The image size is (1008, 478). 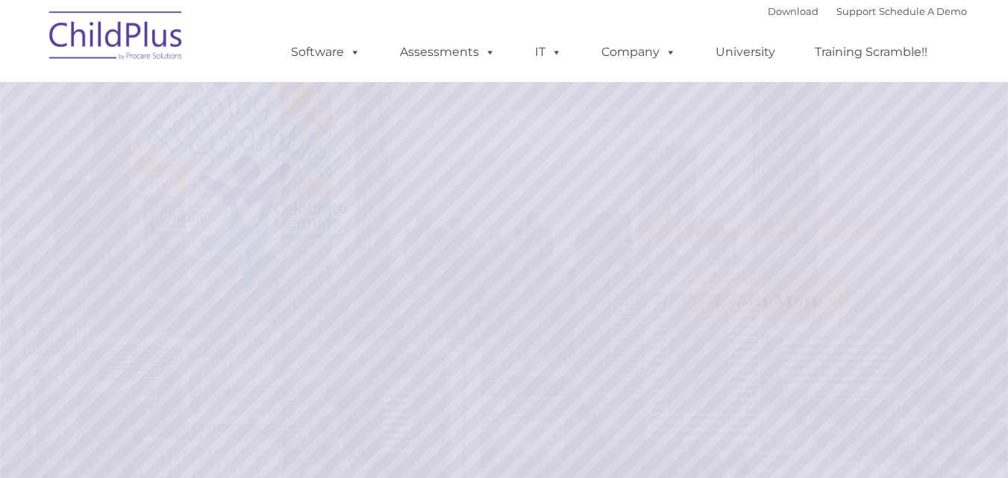 What do you see at coordinates (768, 301) in the screenshot?
I see `a: Learn More` at bounding box center [768, 301].